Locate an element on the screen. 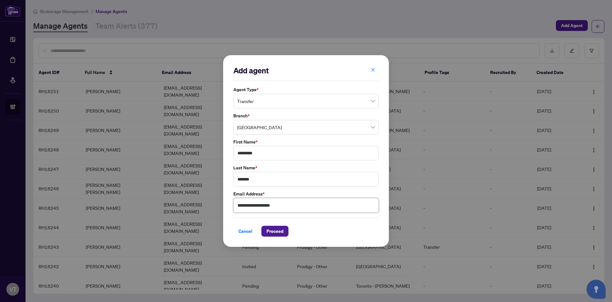 This screenshot has width=612, height=302. label: Branch is located at coordinates (306, 116).